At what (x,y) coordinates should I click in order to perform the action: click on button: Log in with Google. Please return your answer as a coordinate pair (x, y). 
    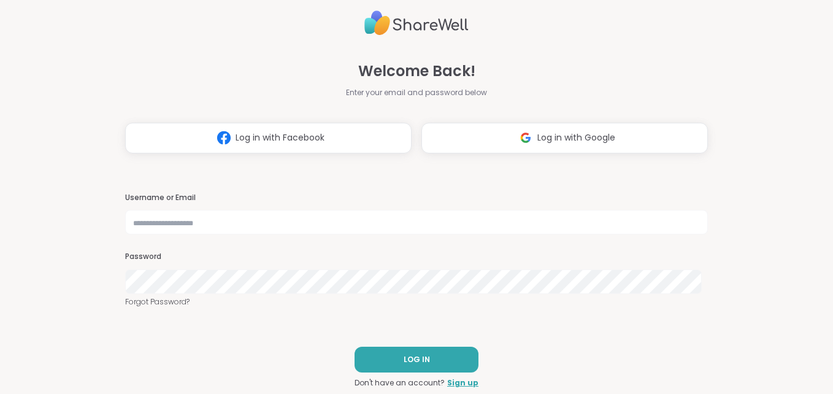
    Looking at the image, I should click on (564, 138).